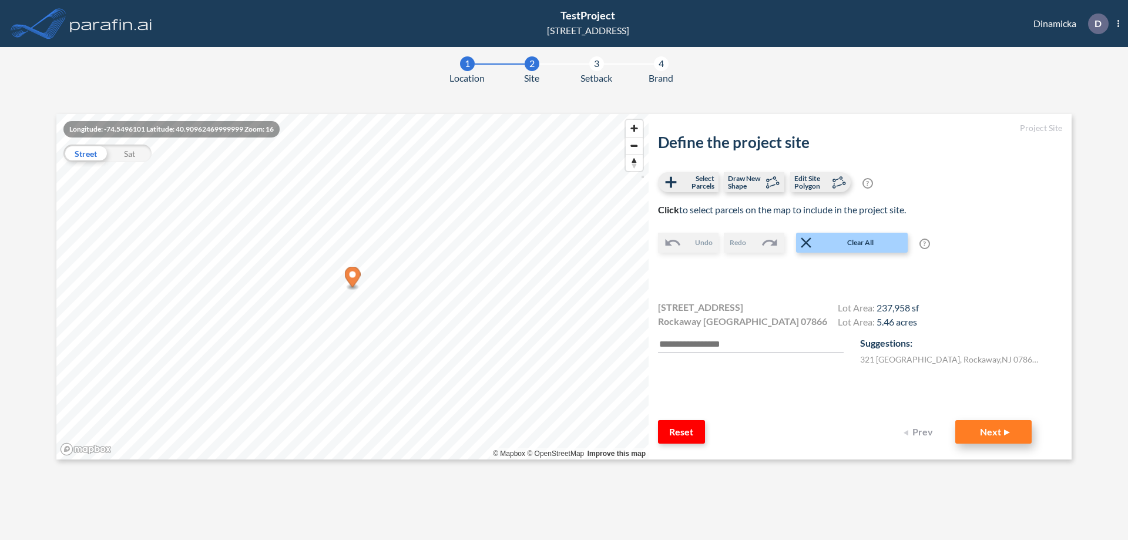  I want to click on button: Next, so click(993, 432).